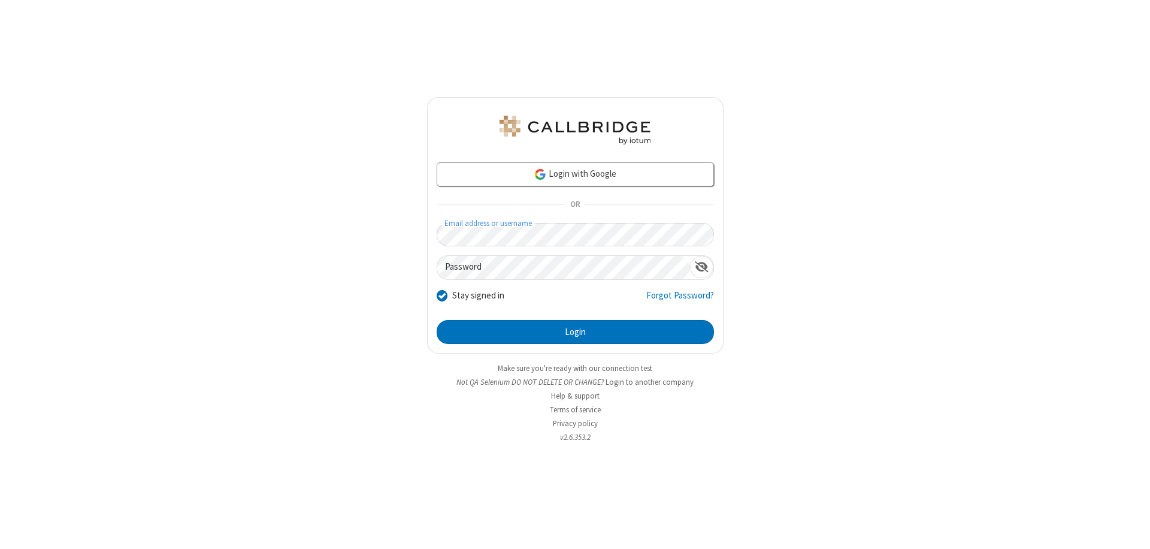 The height and width of the screenshot is (549, 1150). Describe the element at coordinates (575, 368) in the screenshot. I see `a: Make sure you're ready with our connection test` at that location.